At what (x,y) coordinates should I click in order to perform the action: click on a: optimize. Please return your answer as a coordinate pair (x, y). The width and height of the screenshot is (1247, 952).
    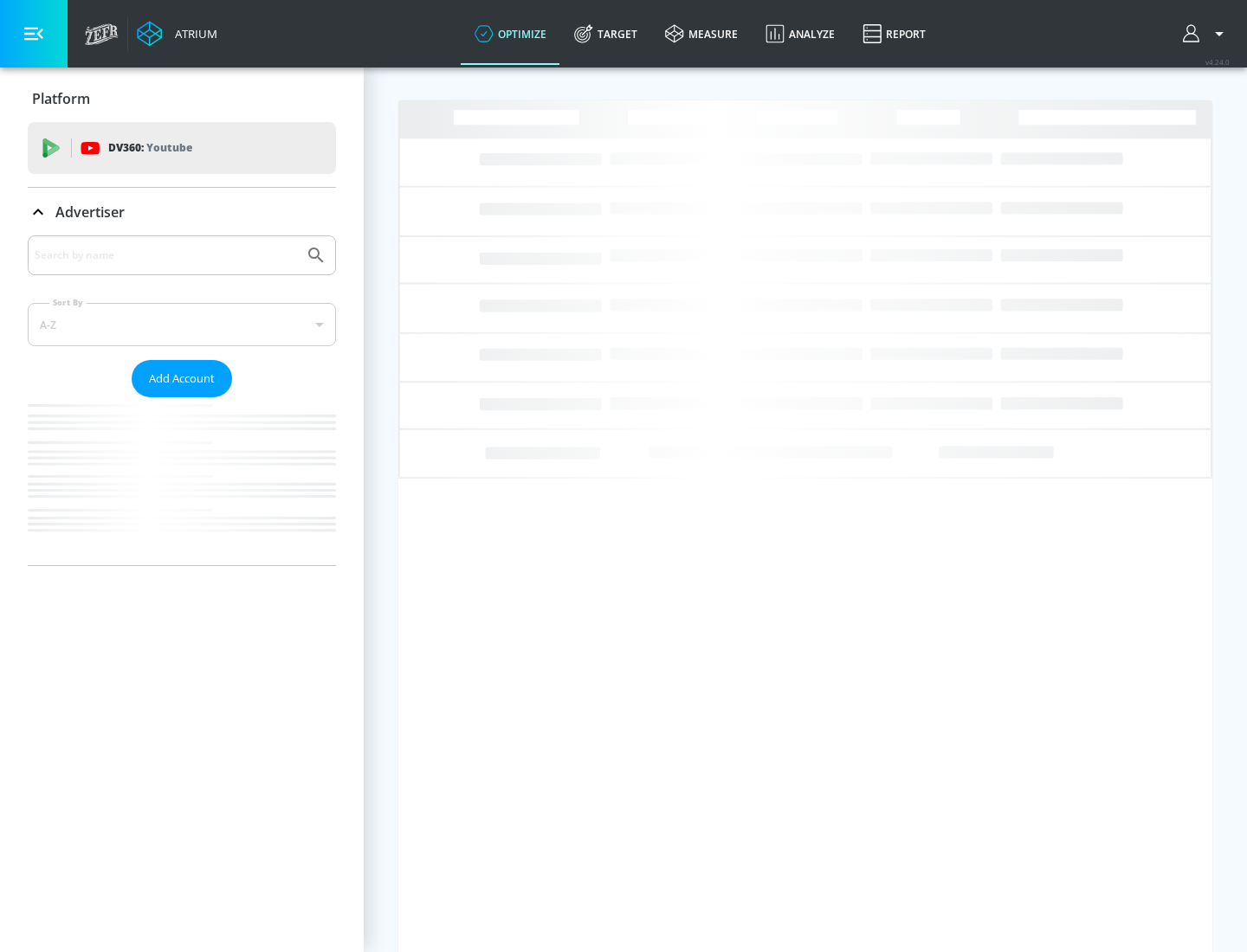
    Looking at the image, I should click on (510, 34).